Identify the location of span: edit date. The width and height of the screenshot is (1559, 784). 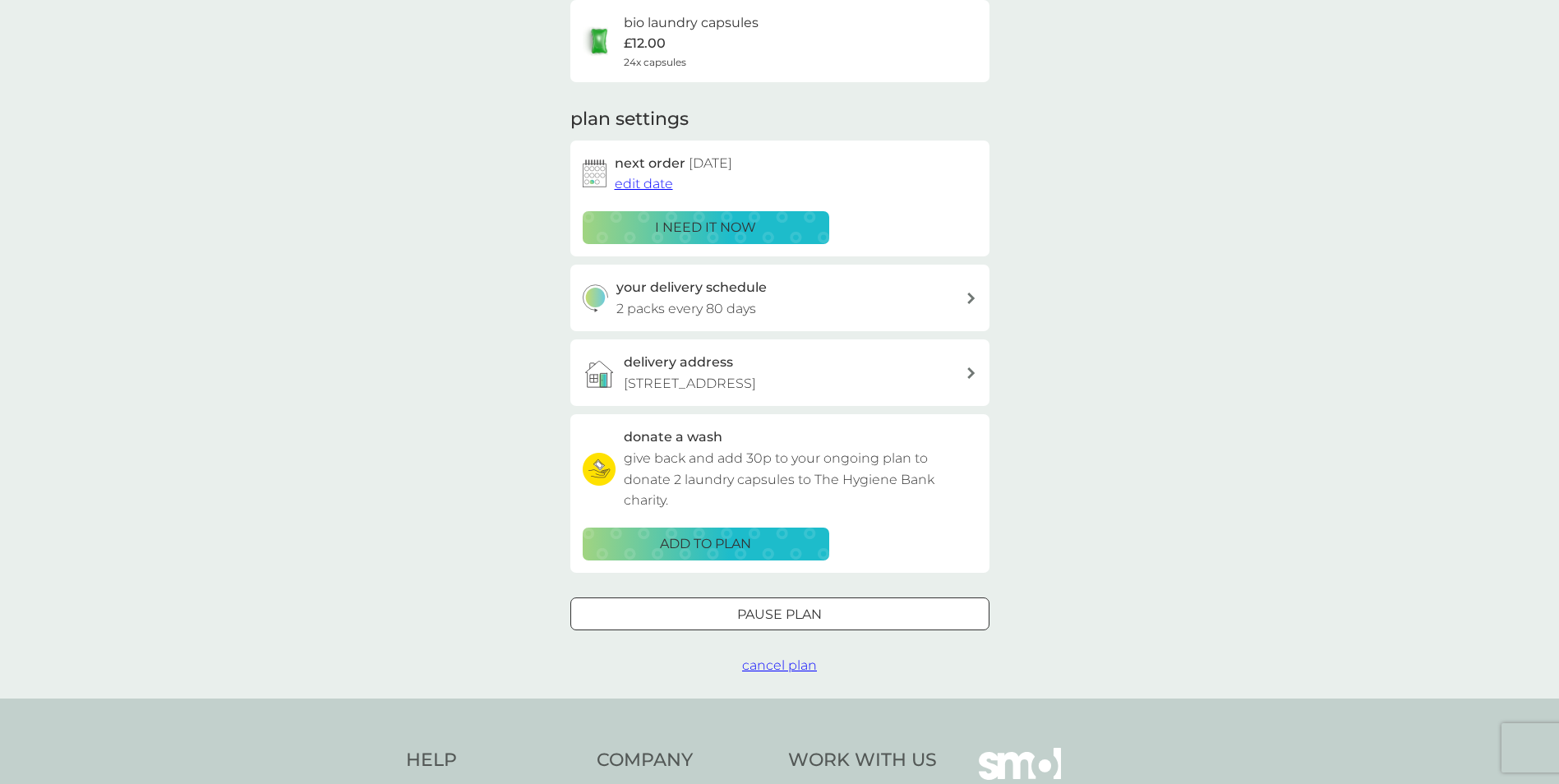
(644, 183).